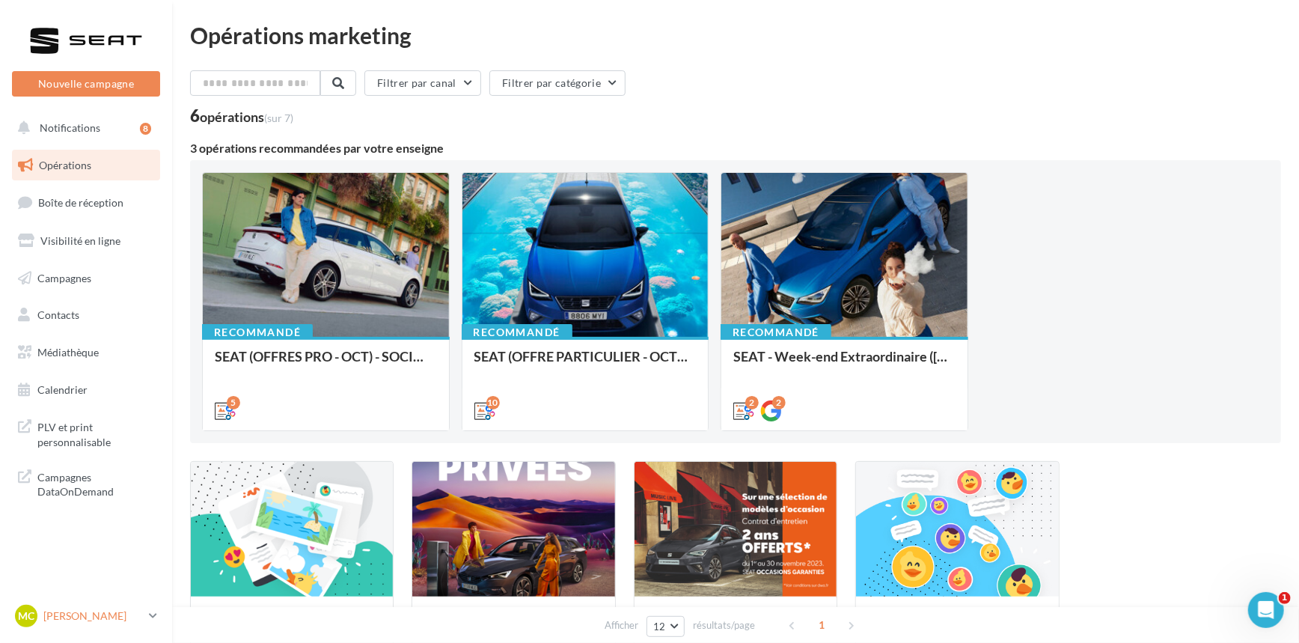 The image size is (1299, 643). Describe the element at coordinates (70, 127) in the screenshot. I see `span: Notifications` at that location.